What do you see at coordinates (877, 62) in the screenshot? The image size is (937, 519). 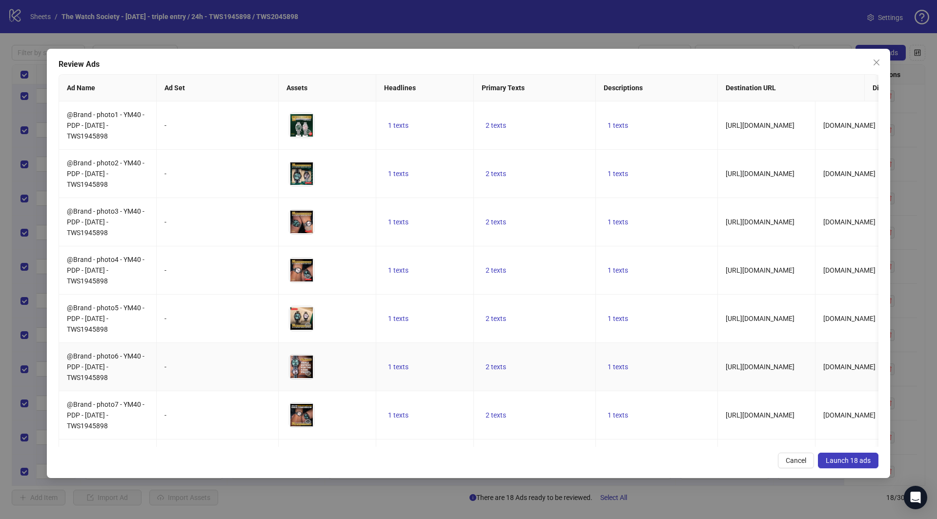 I see `button: Close` at bounding box center [877, 62].